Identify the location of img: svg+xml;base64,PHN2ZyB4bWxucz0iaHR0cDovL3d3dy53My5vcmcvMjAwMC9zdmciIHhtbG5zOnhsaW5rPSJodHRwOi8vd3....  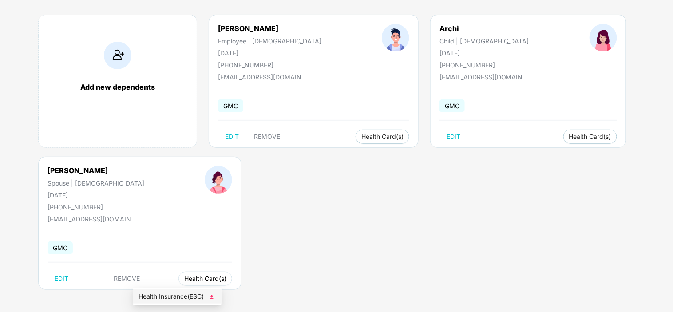
(212, 297).